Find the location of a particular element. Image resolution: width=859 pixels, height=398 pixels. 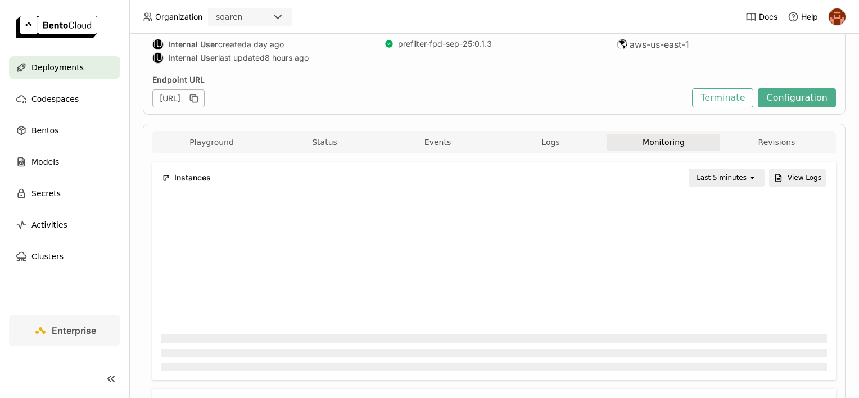

div: Last 5 minutes is located at coordinates (721, 178).